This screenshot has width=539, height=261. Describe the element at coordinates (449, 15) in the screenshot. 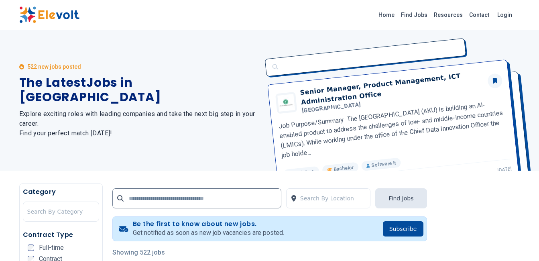

I see `a: Resources` at that location.